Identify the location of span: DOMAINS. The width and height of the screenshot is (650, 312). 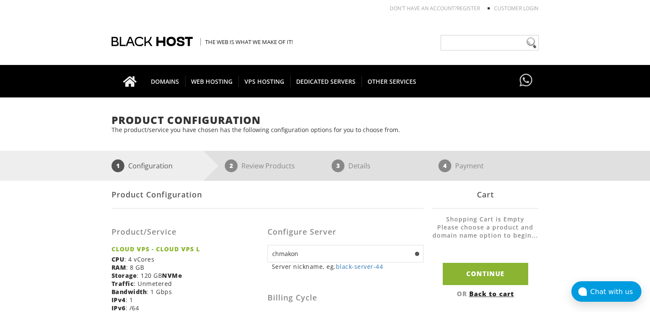
(165, 81).